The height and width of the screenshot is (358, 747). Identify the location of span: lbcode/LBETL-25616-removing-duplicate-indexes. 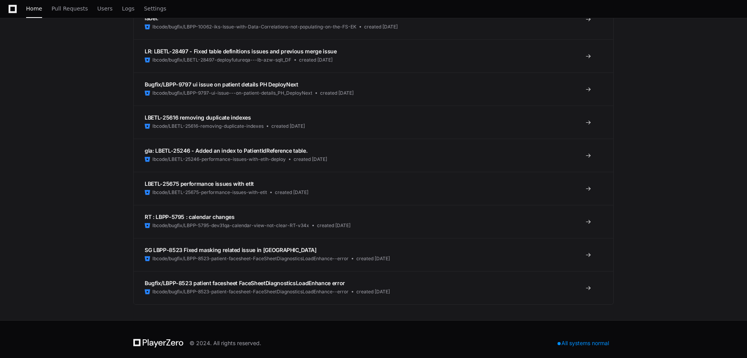
(208, 126).